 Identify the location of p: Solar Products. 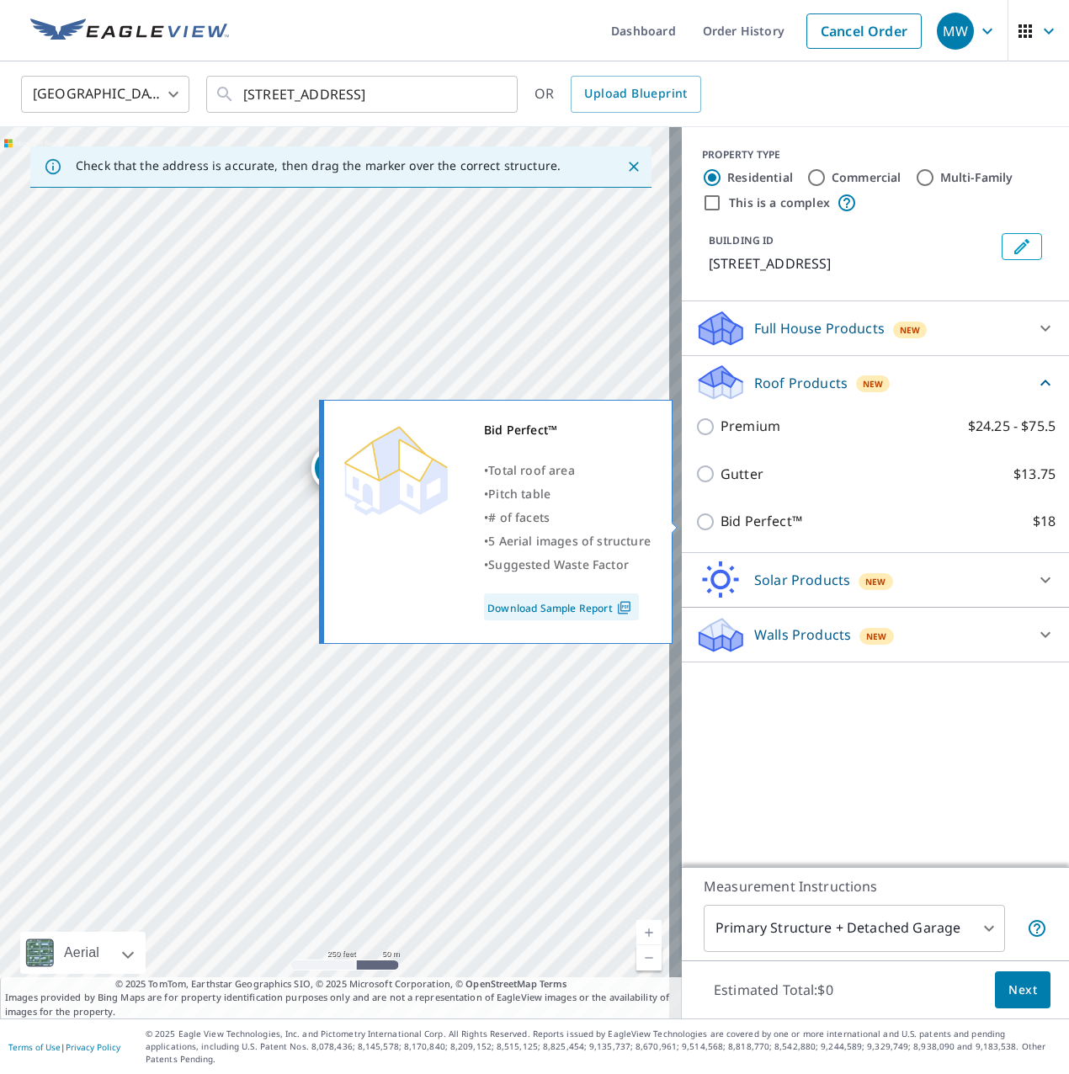
(802, 580).